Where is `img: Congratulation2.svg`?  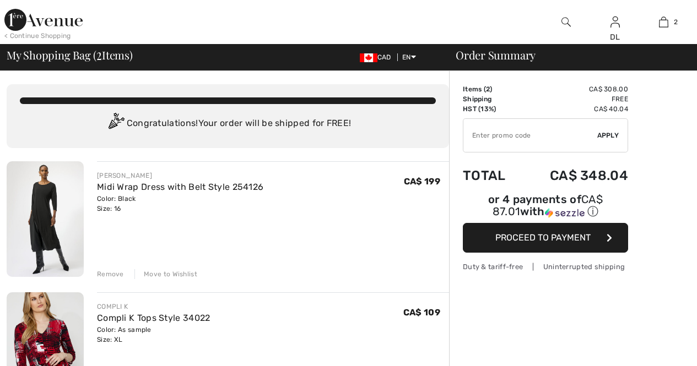
img: Congratulation2.svg is located at coordinates (116, 124).